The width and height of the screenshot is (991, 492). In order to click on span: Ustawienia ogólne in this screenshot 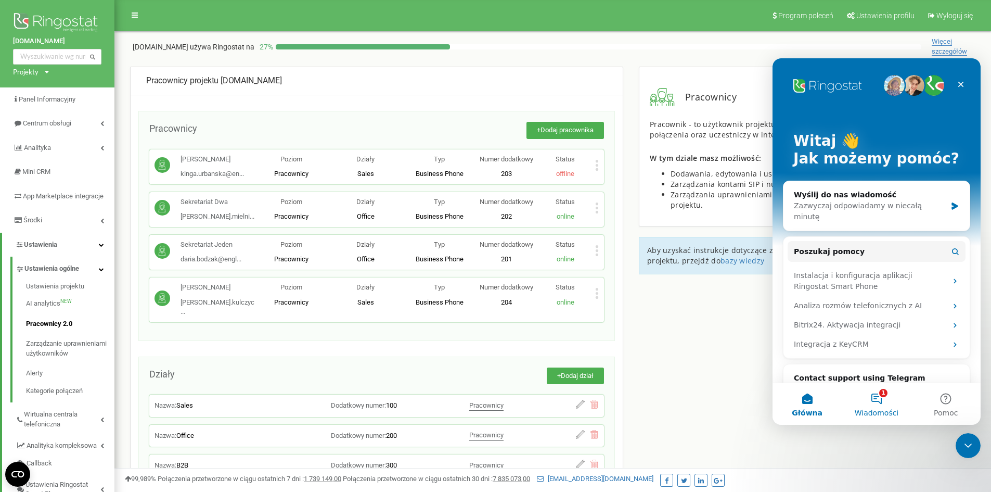, I will do `click(51, 268)`.